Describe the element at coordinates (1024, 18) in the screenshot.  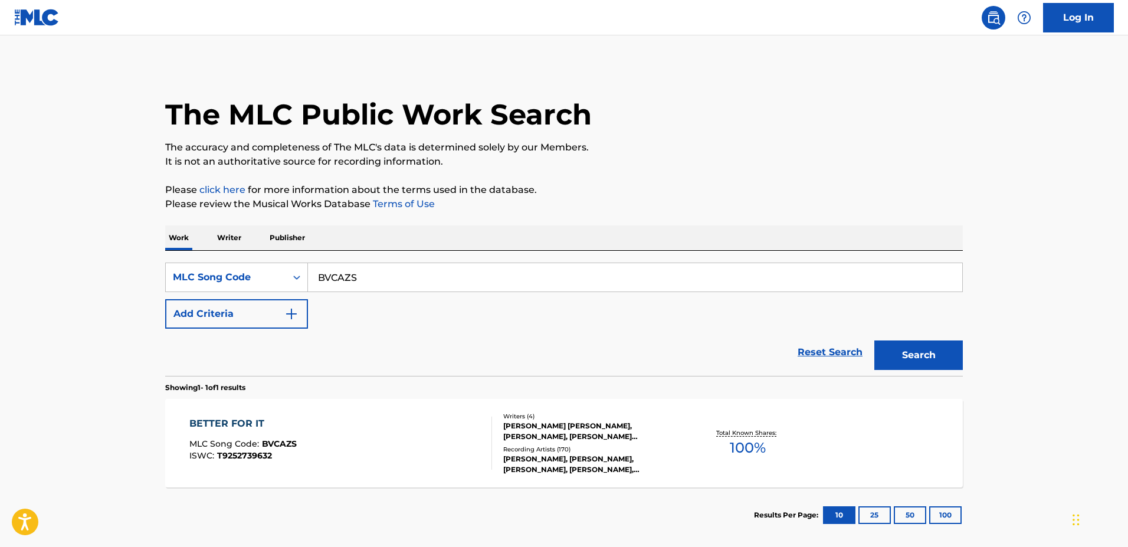
I see `img: help` at that location.